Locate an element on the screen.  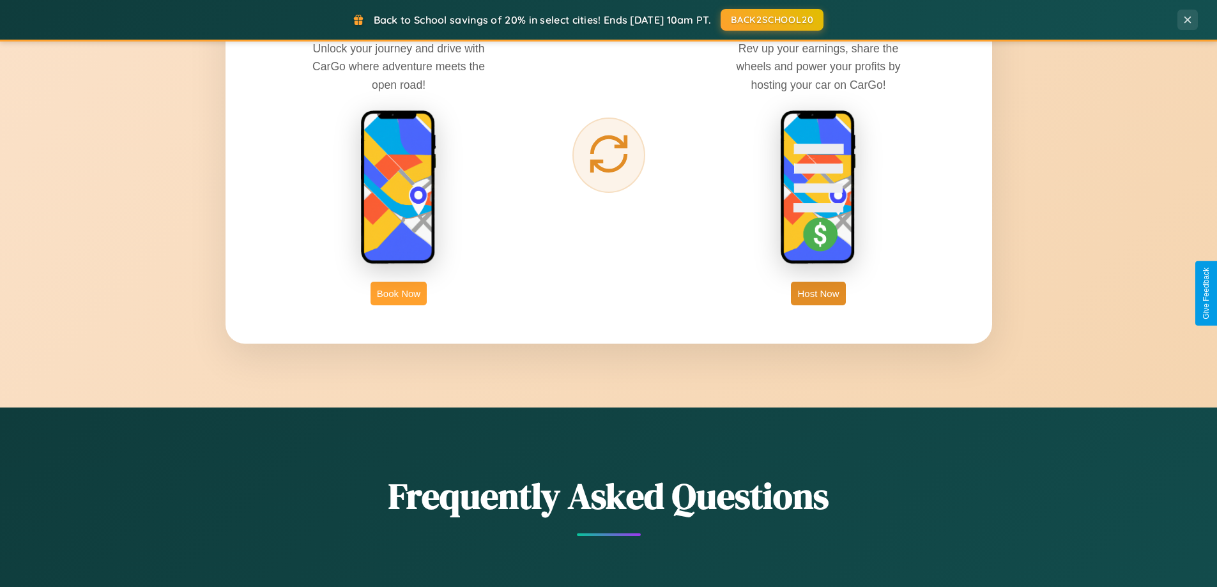
button: BACK2SCHOOL20 is located at coordinates (772, 20).